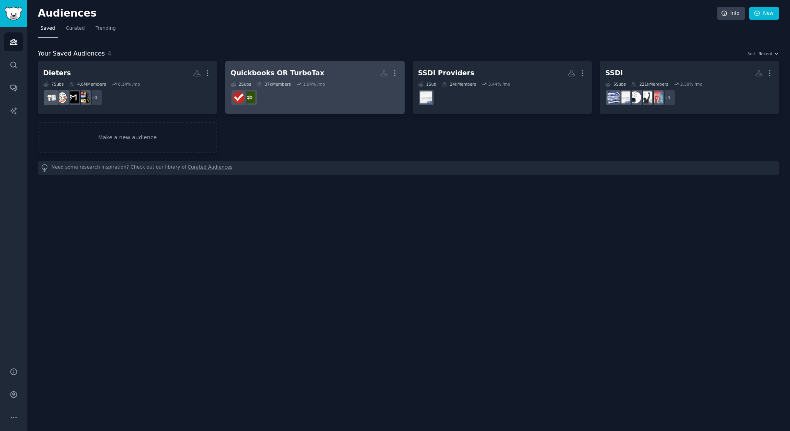 This screenshot has height=431, width=790. Describe the element at coordinates (458, 84) in the screenshot. I see `div: 24k Members` at that location.